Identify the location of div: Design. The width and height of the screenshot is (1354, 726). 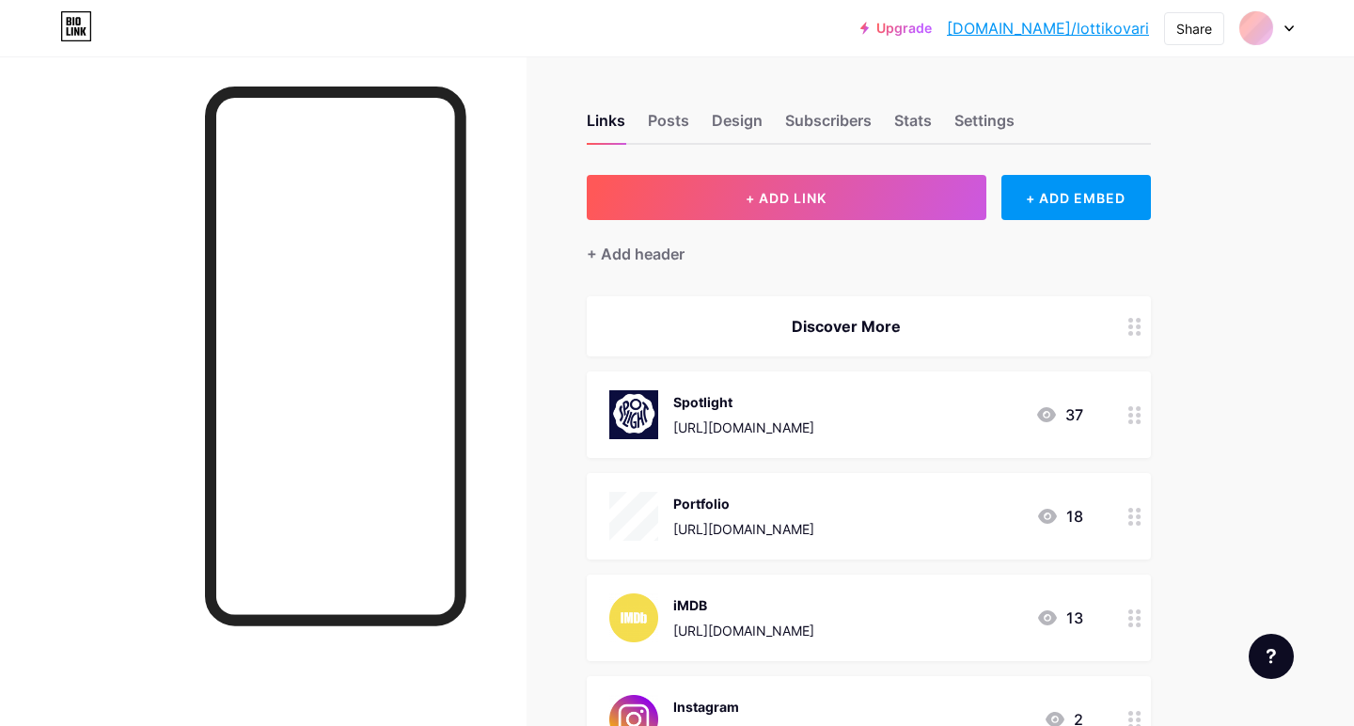
(737, 126).